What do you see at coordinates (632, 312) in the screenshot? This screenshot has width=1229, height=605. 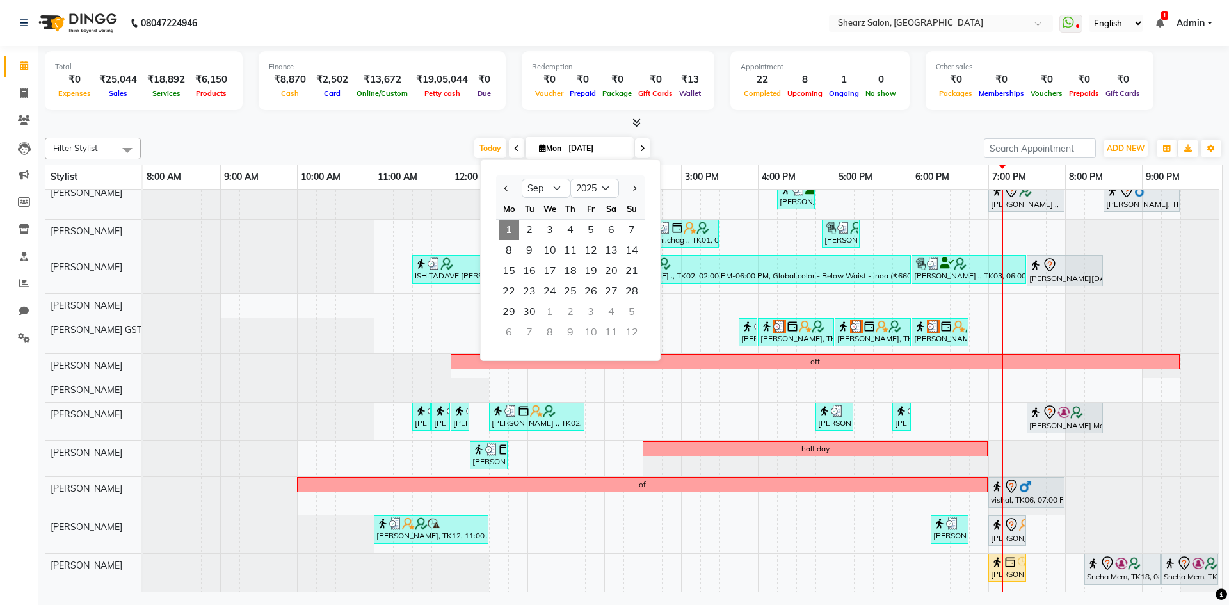 I see `div: Sunday, October 5, 2025` at bounding box center [632, 312].